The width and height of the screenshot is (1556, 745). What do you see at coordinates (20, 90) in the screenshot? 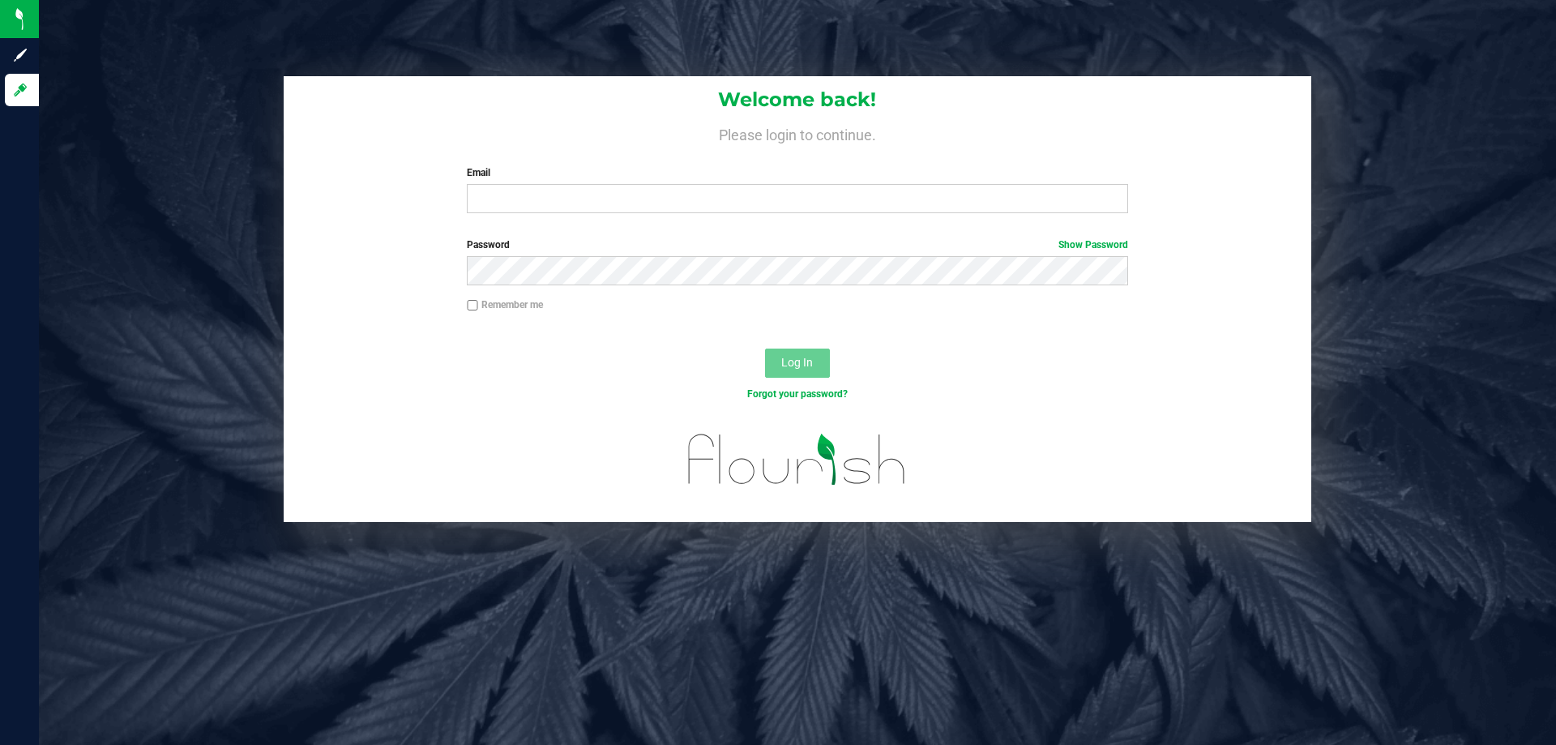
I see `inline-svg: Log in` at bounding box center [20, 90].